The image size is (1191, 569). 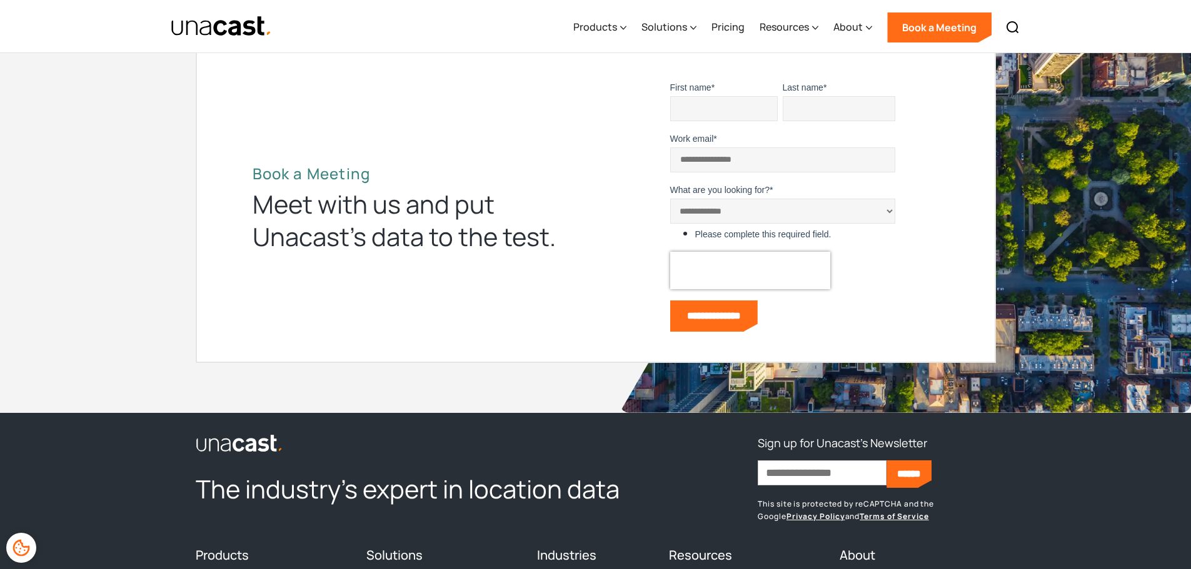 I want to click on label: Please complete this required field., so click(x=795, y=234).